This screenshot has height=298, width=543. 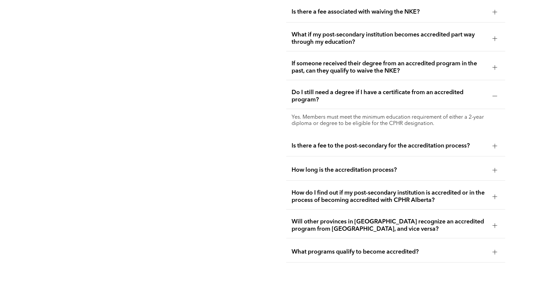 What do you see at coordinates (389, 12) in the screenshot?
I see `span: Is there a fee associated with waiving the NKE?` at bounding box center [389, 12].